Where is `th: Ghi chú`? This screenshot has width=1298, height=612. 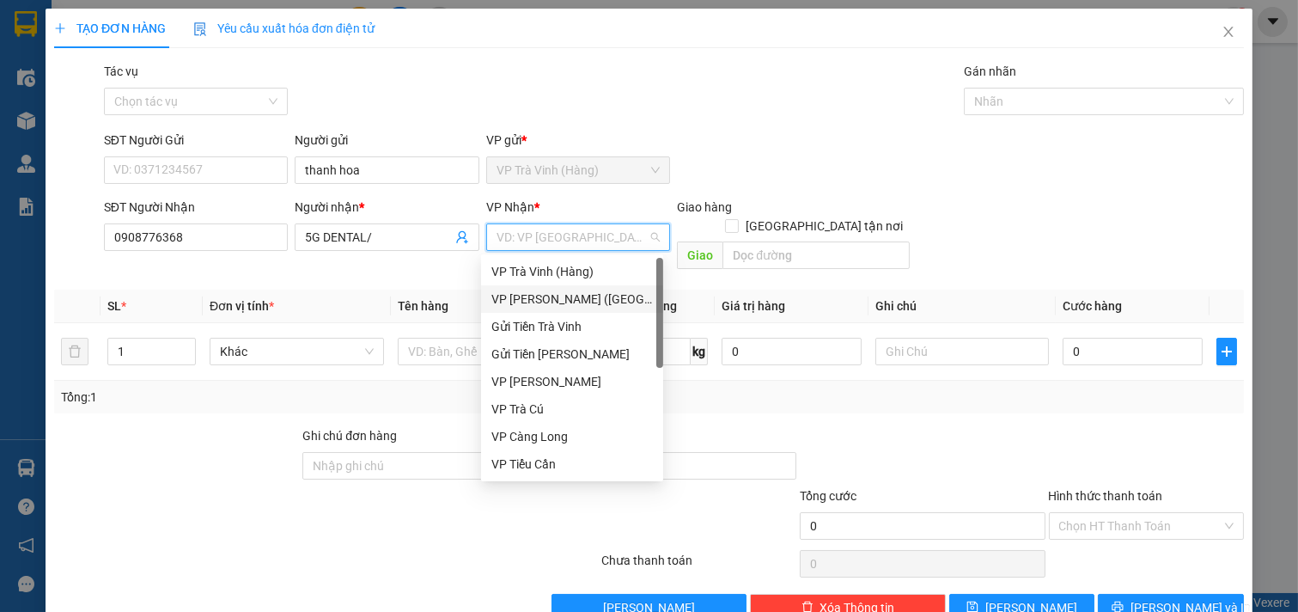 th: Ghi chú is located at coordinates (962, 306).